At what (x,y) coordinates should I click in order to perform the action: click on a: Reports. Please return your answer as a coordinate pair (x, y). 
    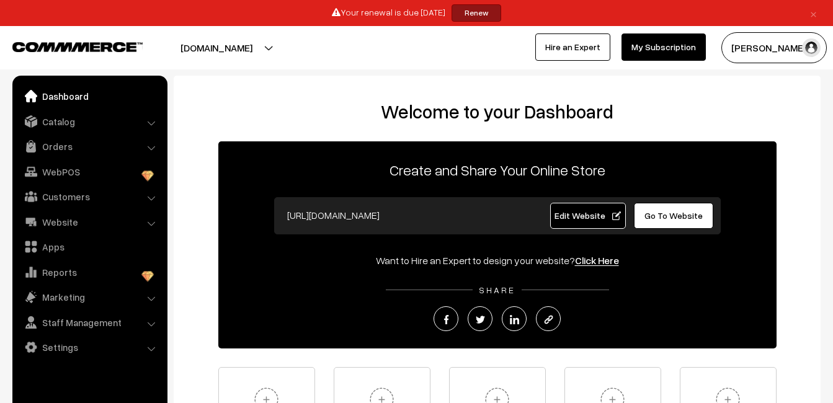
    Looking at the image, I should click on (89, 272).